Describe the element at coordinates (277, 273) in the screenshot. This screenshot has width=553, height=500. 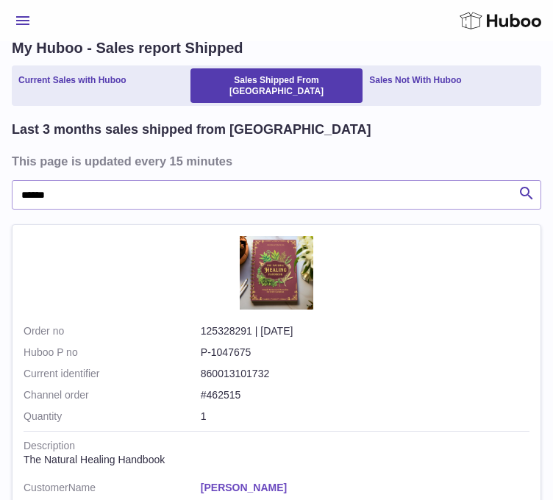
I see `img: 1749741825.png` at that location.